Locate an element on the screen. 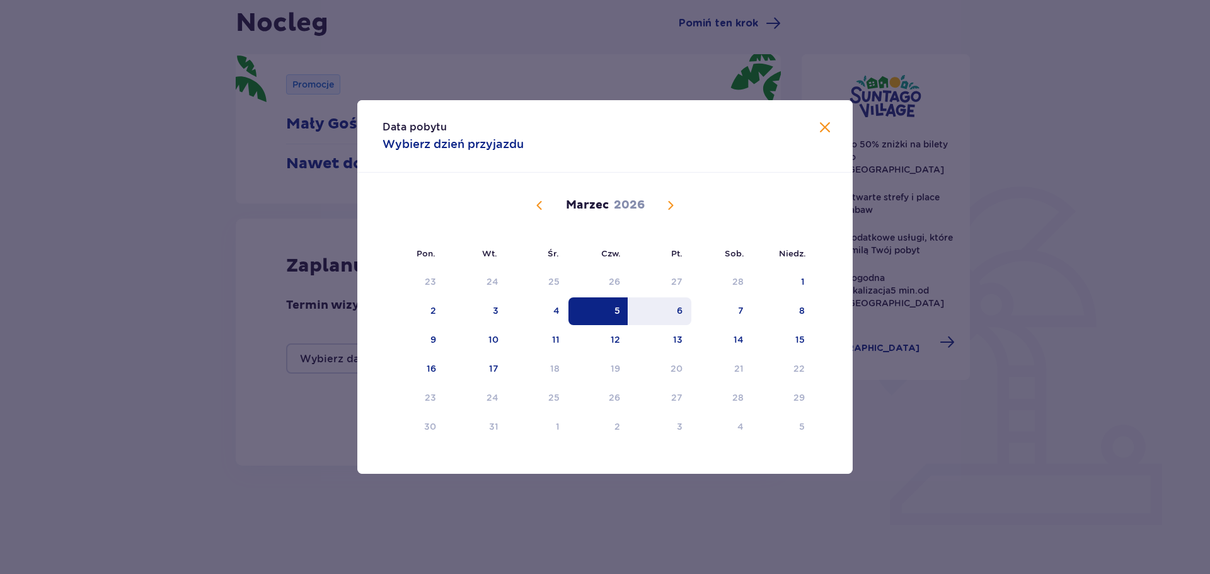 The height and width of the screenshot is (574, 1210). div: 30 is located at coordinates (430, 427).